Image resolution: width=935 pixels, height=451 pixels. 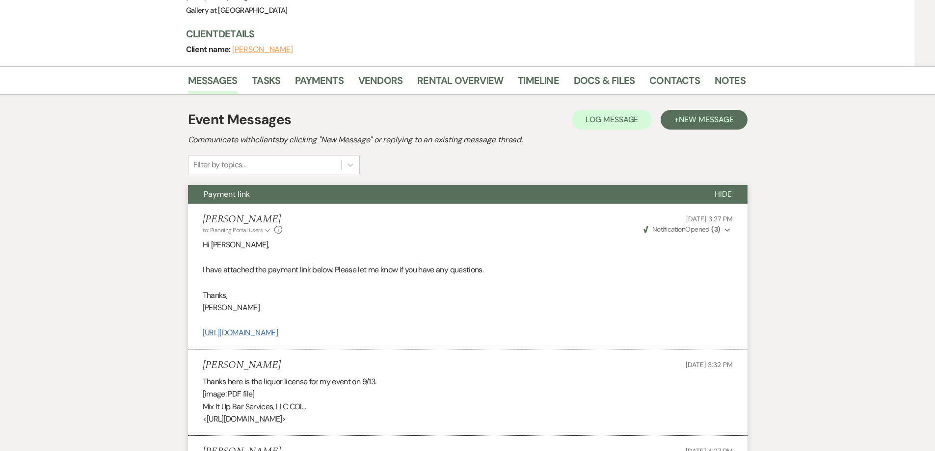 What do you see at coordinates (604, 83) in the screenshot?
I see `a: Docs & Files` at bounding box center [604, 83].